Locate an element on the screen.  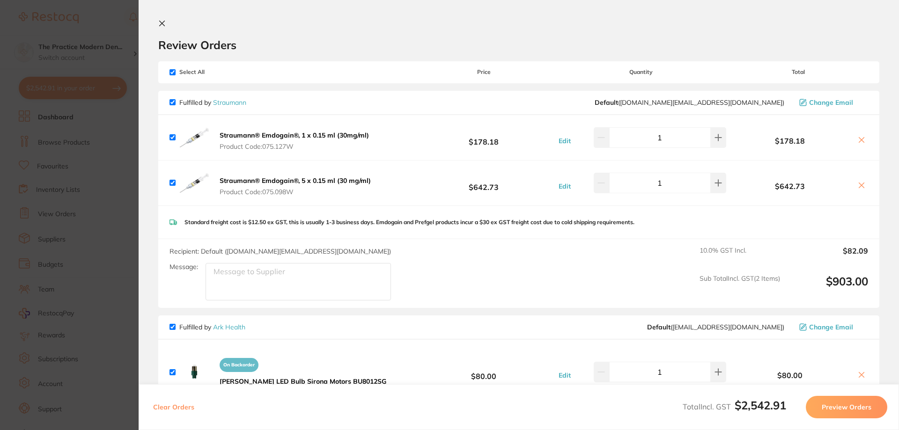
img: cjR2b3Rnbg is located at coordinates (194, 183).